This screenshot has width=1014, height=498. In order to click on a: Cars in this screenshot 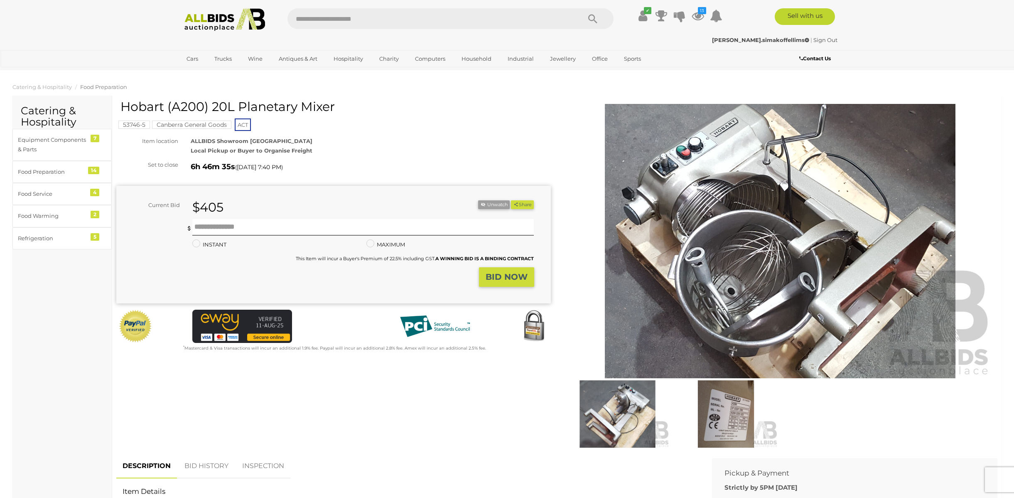, I will do `click(192, 59)`.